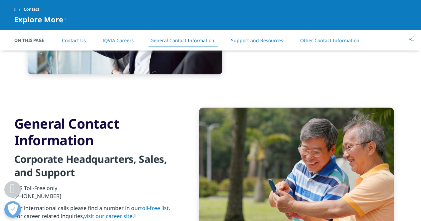  What do you see at coordinates (31, 9) in the screenshot?
I see `span: Contact` at bounding box center [31, 9].